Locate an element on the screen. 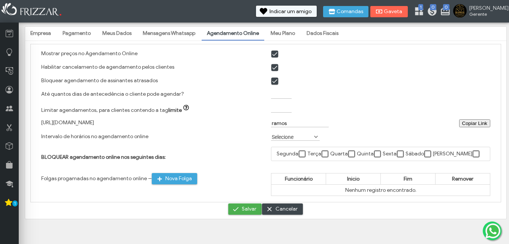 The width and height of the screenshot is (509, 244). label: Segunda is located at coordinates (287, 153).